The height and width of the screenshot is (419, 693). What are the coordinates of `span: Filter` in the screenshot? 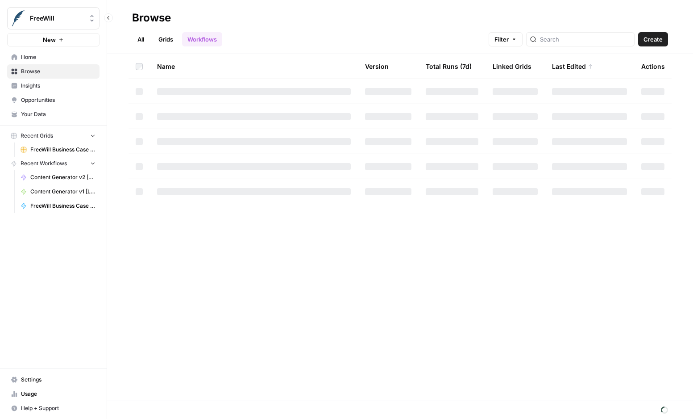 It's located at (502, 39).